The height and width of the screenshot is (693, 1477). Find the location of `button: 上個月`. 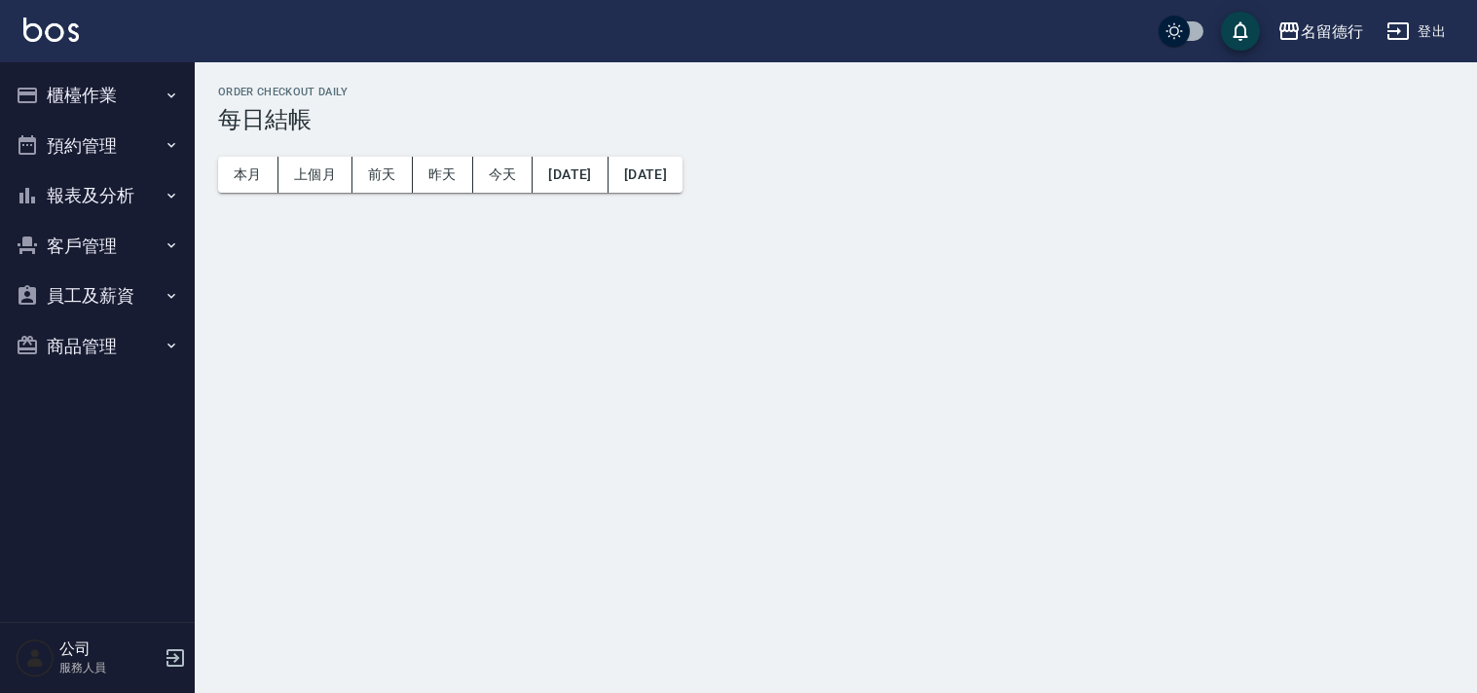

button: 上個月 is located at coordinates (315, 174).